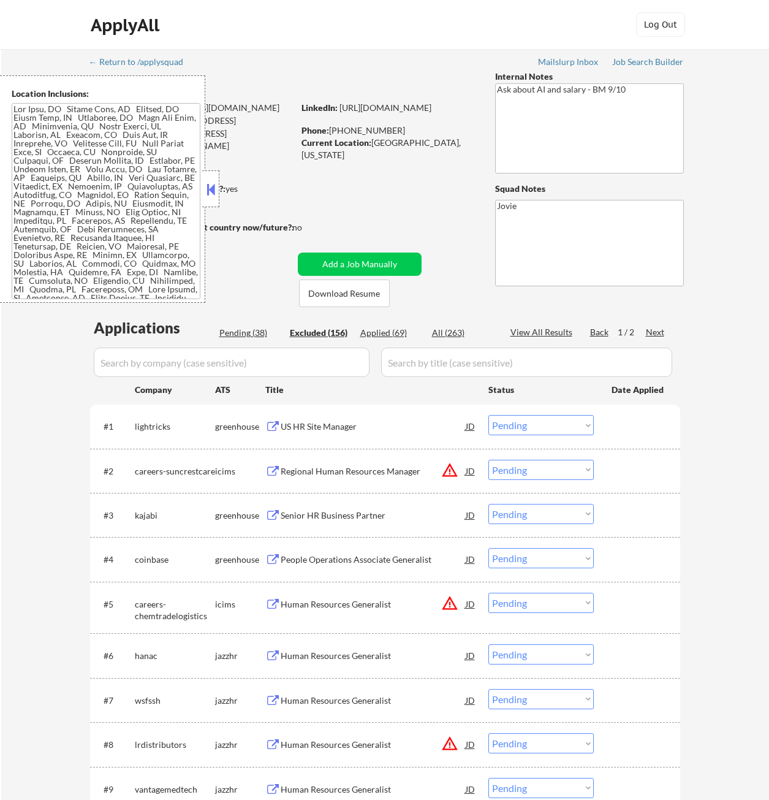 The width and height of the screenshot is (769, 800). Describe the element at coordinates (648, 63) in the screenshot. I see `a: Job Search Builder` at that location.